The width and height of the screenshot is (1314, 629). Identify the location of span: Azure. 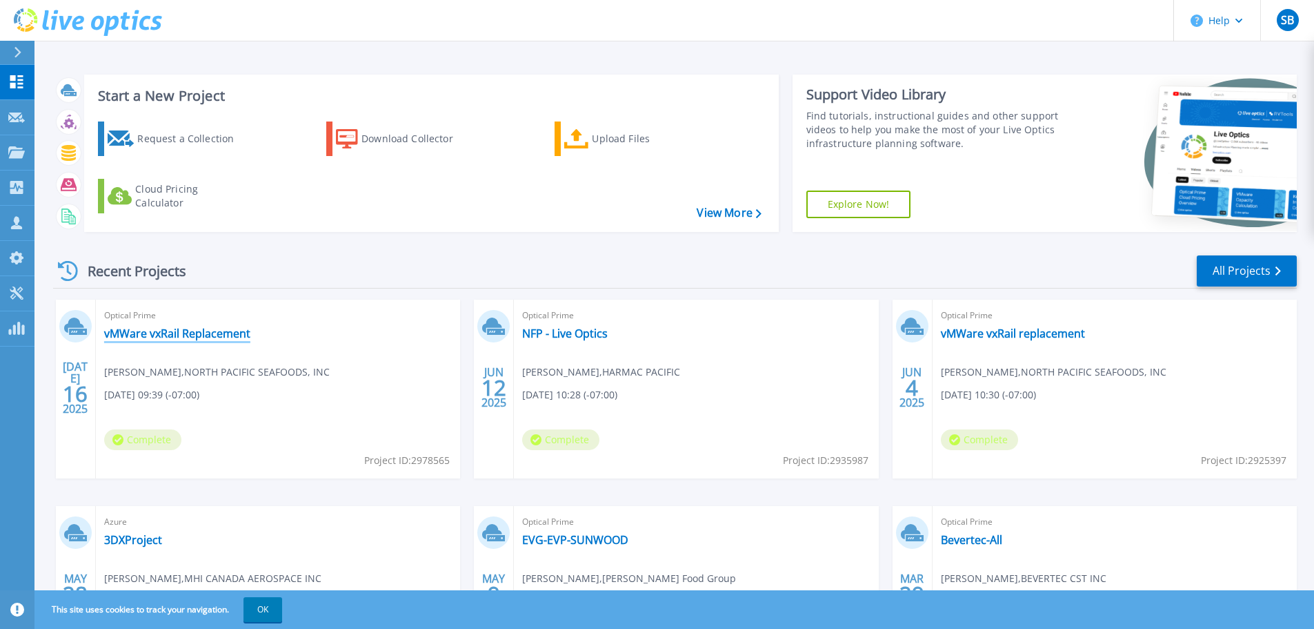
(278, 522).